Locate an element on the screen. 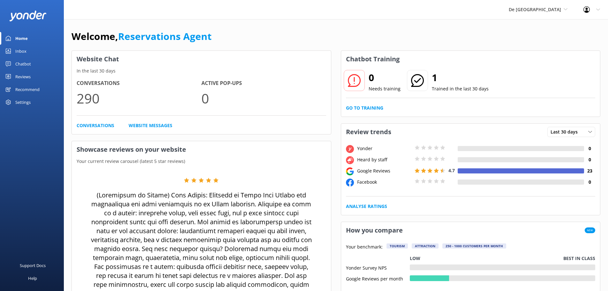  div: Home is located at coordinates (21, 38).